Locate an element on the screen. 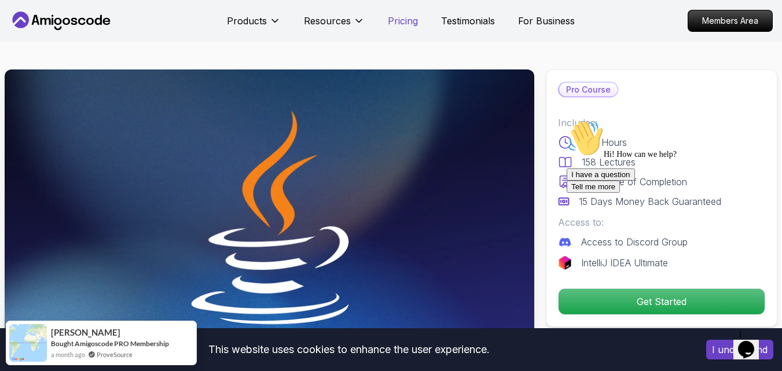 The height and width of the screenshot is (371, 782). p: Access to: is located at coordinates (661, 222).